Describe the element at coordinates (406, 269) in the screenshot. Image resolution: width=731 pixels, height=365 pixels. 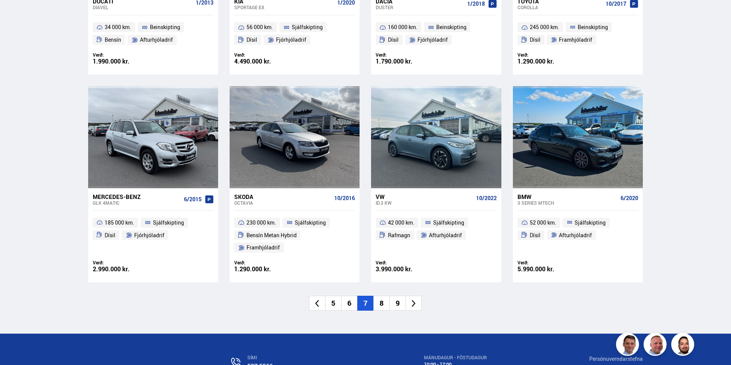
I see `div: 3.990.000 kr.` at that location.